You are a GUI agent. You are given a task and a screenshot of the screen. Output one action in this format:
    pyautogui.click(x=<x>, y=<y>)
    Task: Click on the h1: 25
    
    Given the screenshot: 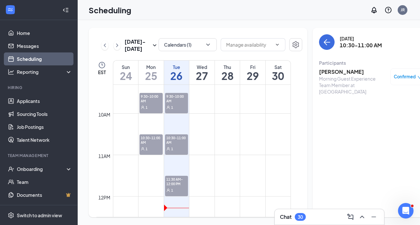 What is the action you would take?
    pyautogui.click(x=151, y=76)
    